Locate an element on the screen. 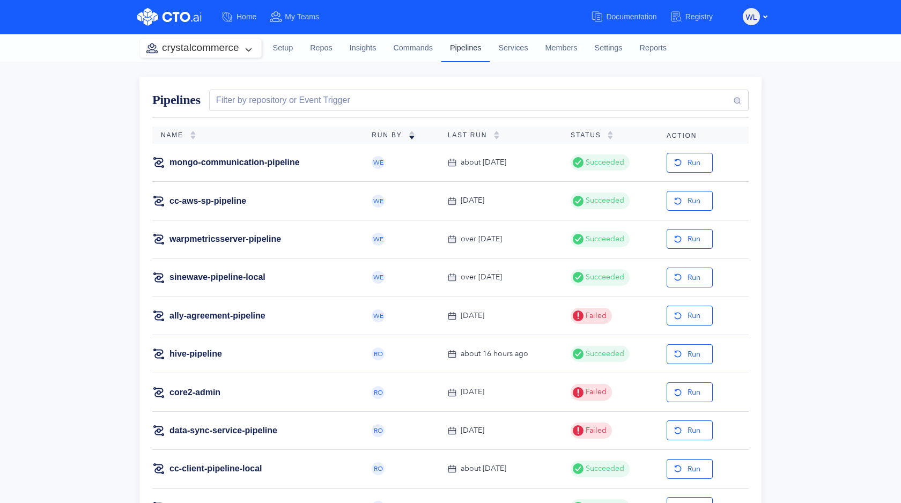  span: Home is located at coordinates (246, 17).